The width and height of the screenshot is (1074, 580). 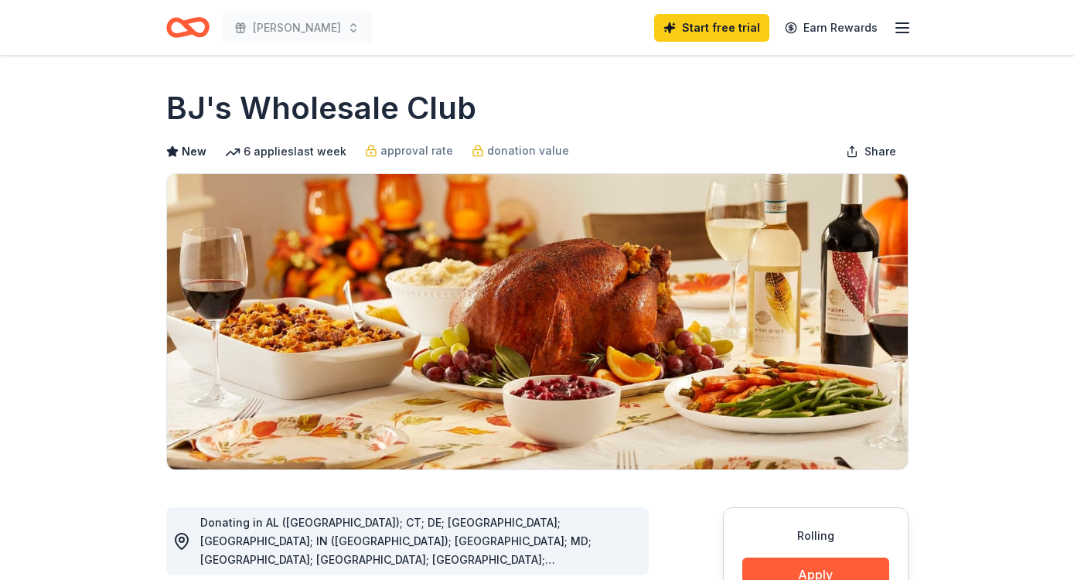 What do you see at coordinates (711, 28) in the screenshot?
I see `a: Start free trial` at bounding box center [711, 28].